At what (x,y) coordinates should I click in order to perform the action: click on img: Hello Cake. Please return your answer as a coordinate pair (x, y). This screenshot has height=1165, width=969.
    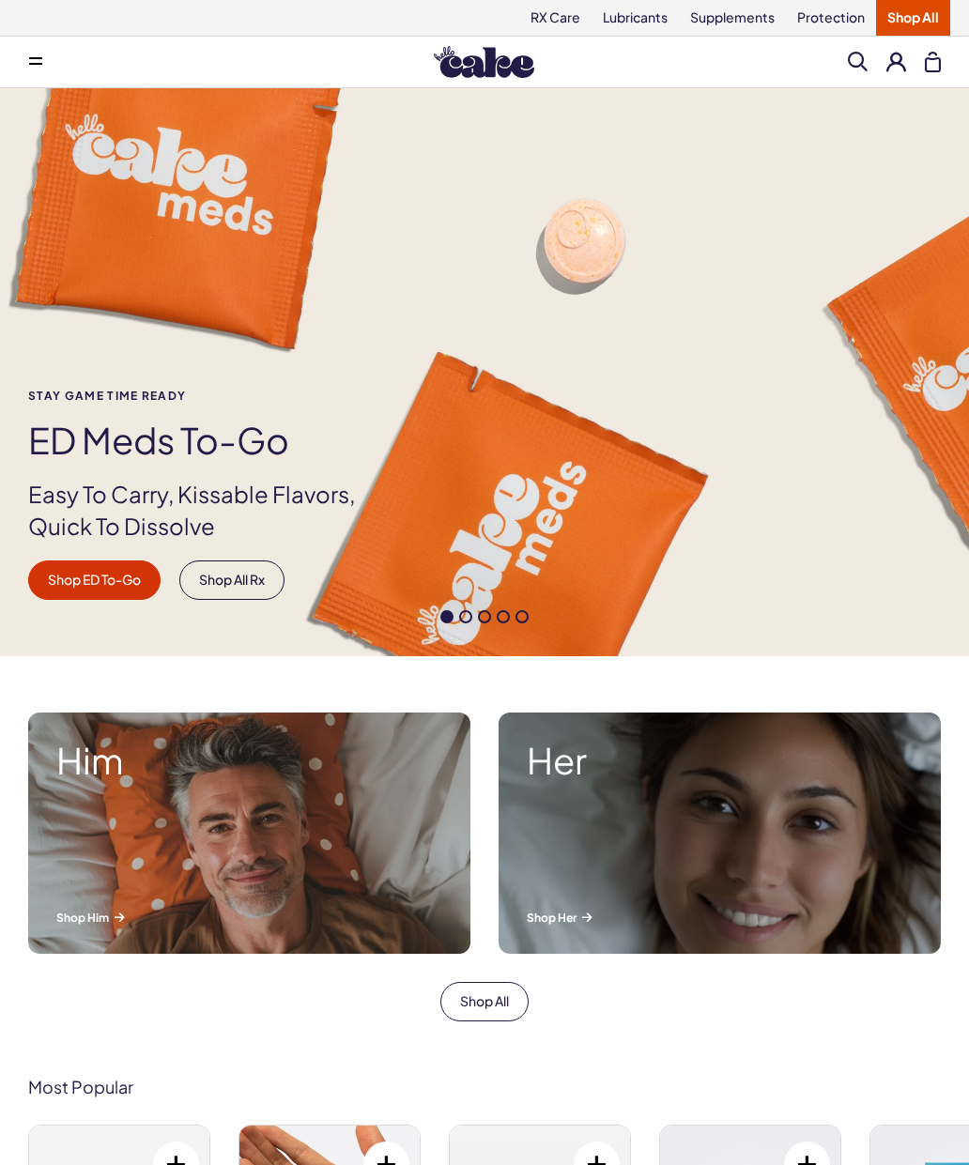
    Looking at the image, I should click on (484, 62).